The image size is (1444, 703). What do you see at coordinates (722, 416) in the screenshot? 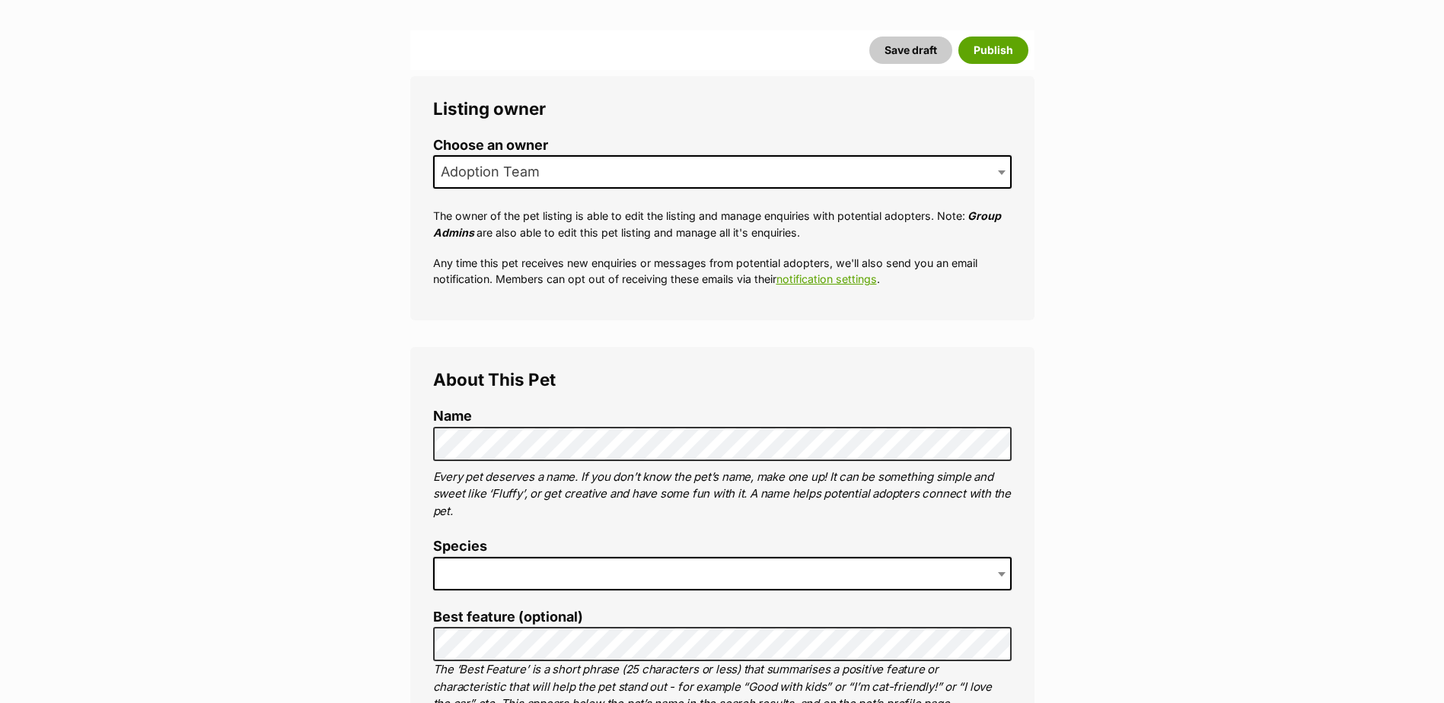
I see `label: Name` at bounding box center [722, 416].